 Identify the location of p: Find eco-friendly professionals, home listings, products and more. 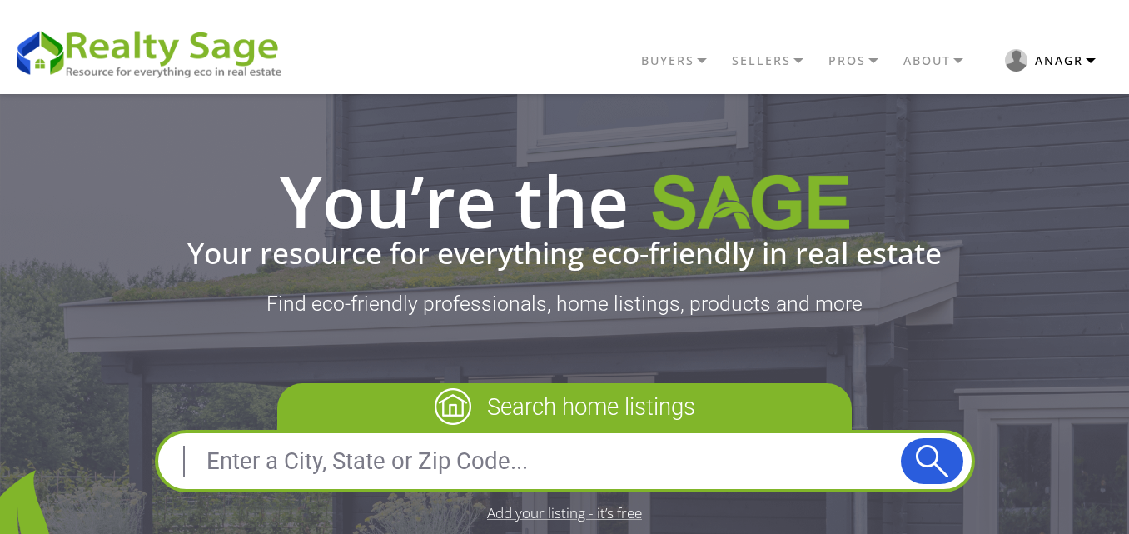
(565, 304).